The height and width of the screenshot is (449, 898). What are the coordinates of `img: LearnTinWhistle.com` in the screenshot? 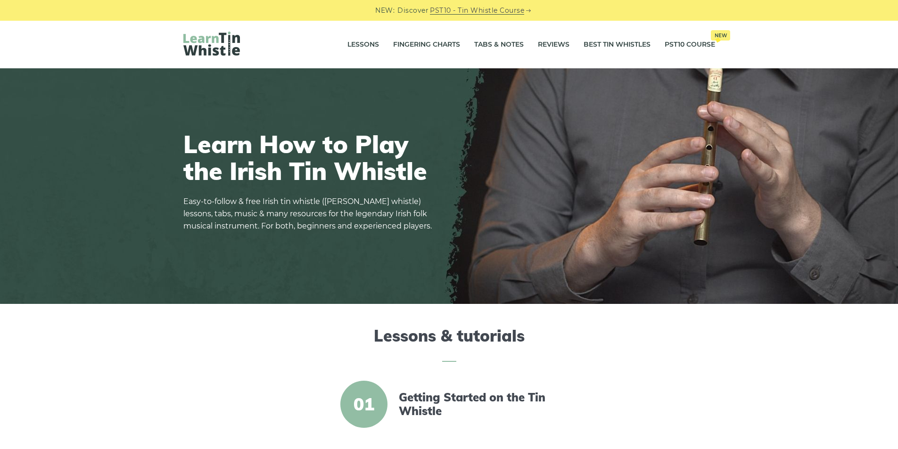 It's located at (212, 43).